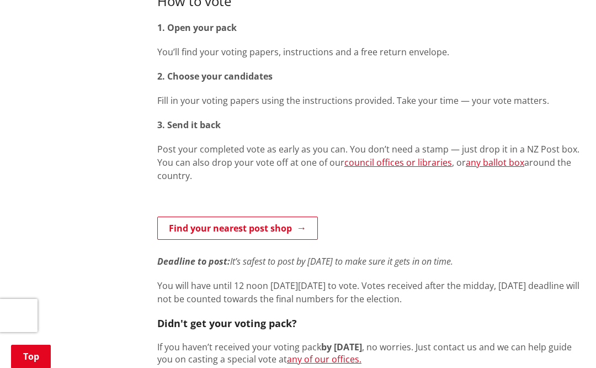  Describe the element at coordinates (237, 228) in the screenshot. I see `a: Find your nearest post shop` at that location.